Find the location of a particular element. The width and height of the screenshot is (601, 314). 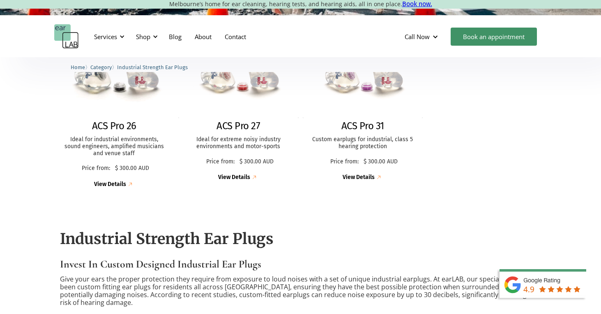

a: ACS Pro 26ACS Pro 26Ideal for industrial environments, sound engineers, amplified musicians and v... is located at coordinates (114, 112).